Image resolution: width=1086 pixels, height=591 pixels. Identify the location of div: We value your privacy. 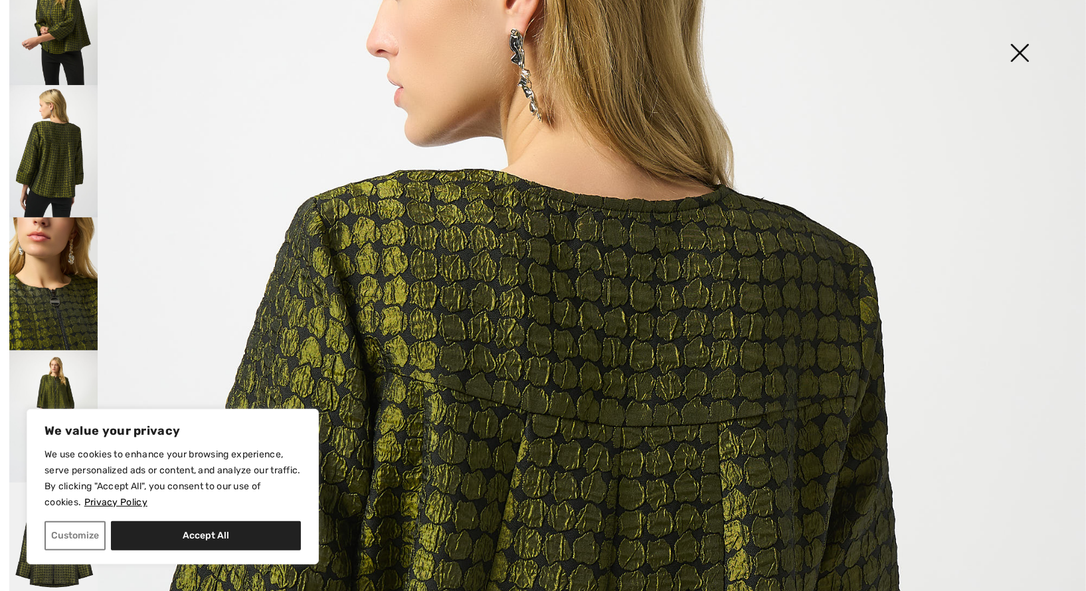
(173, 486).